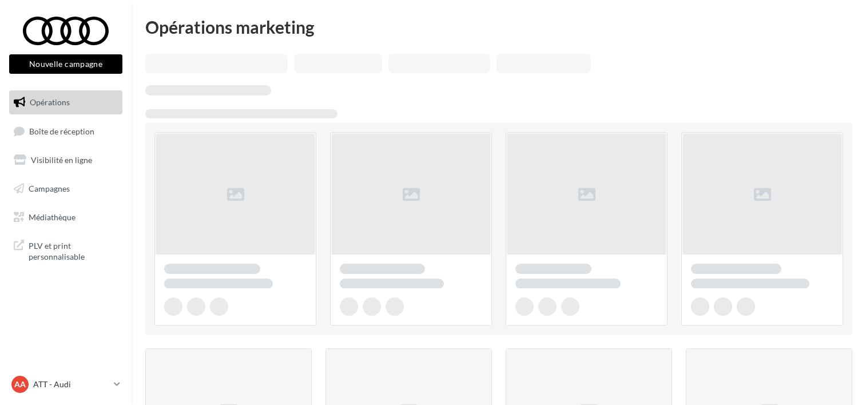 The image size is (866, 405). I want to click on span: PLV et print personnalisable, so click(73, 250).